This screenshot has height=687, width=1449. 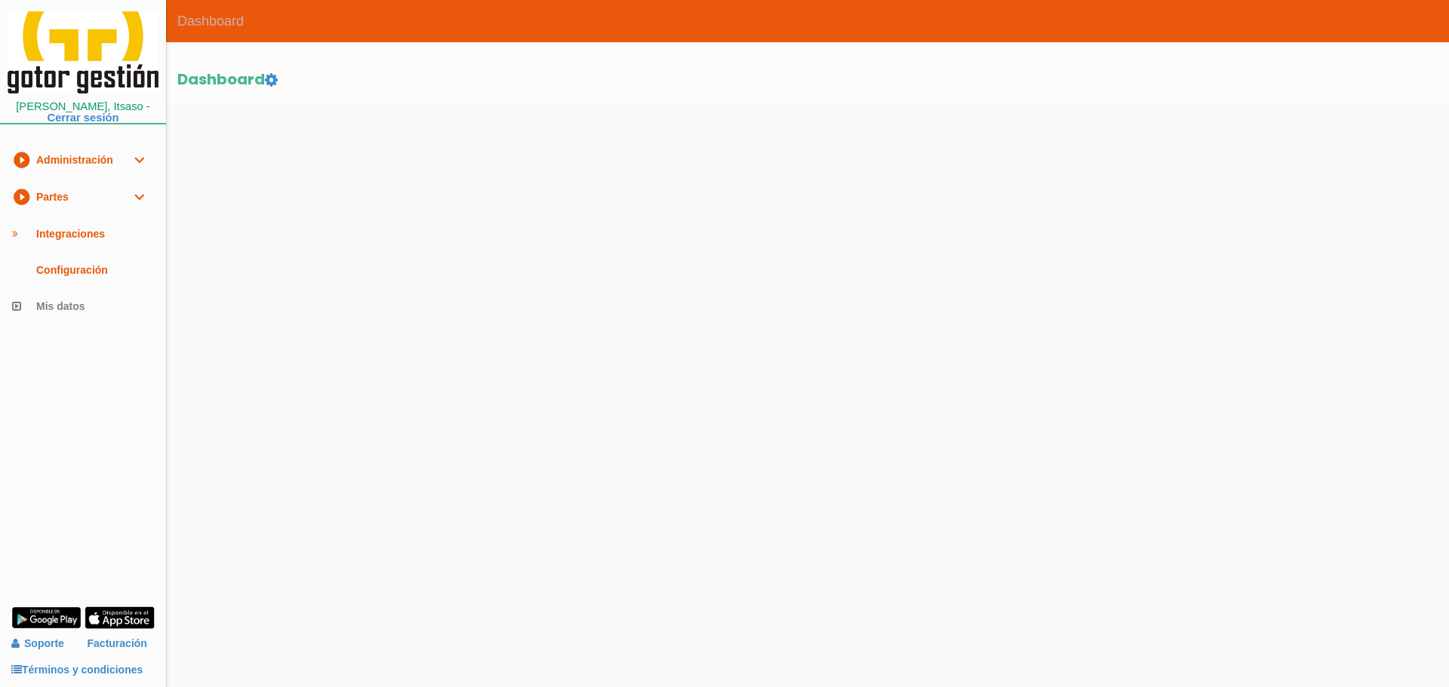 I want to click on a: Facturación, so click(x=117, y=644).